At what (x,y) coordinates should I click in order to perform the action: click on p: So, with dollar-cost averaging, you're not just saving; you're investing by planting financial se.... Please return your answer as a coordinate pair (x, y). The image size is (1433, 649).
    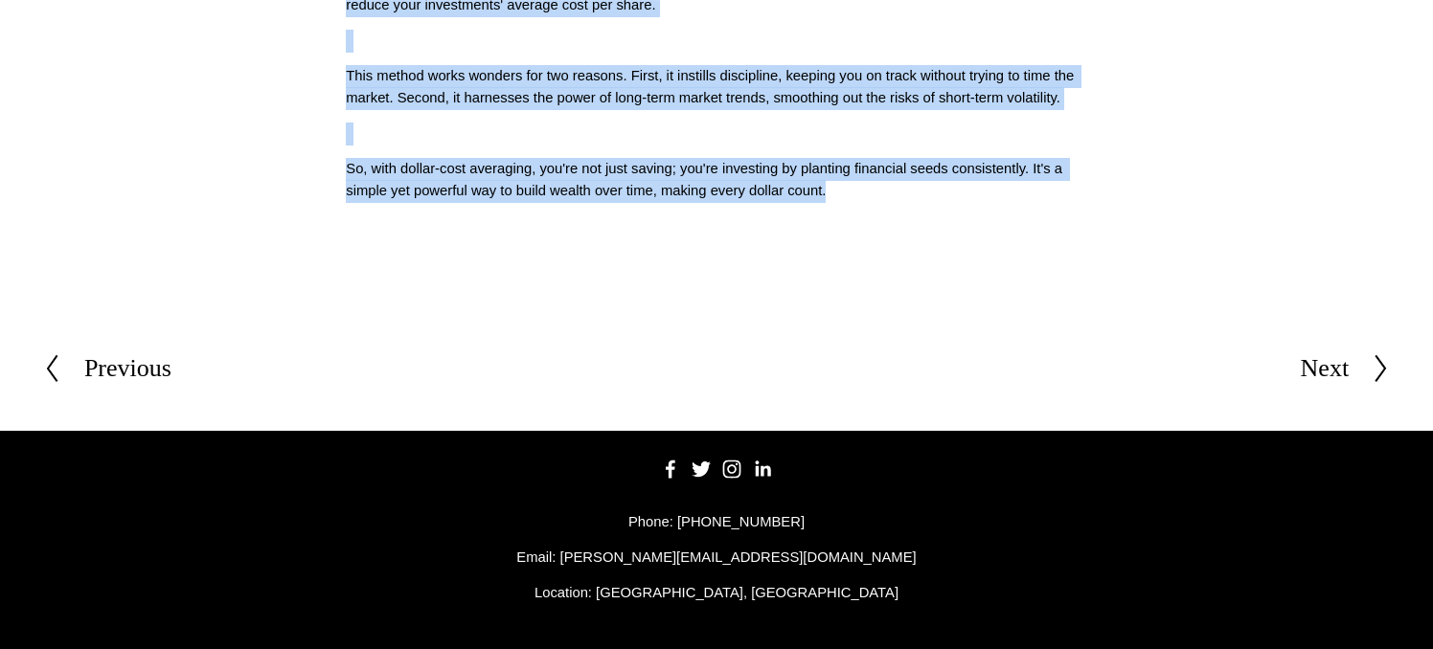
    Looking at the image, I should click on (716, 180).